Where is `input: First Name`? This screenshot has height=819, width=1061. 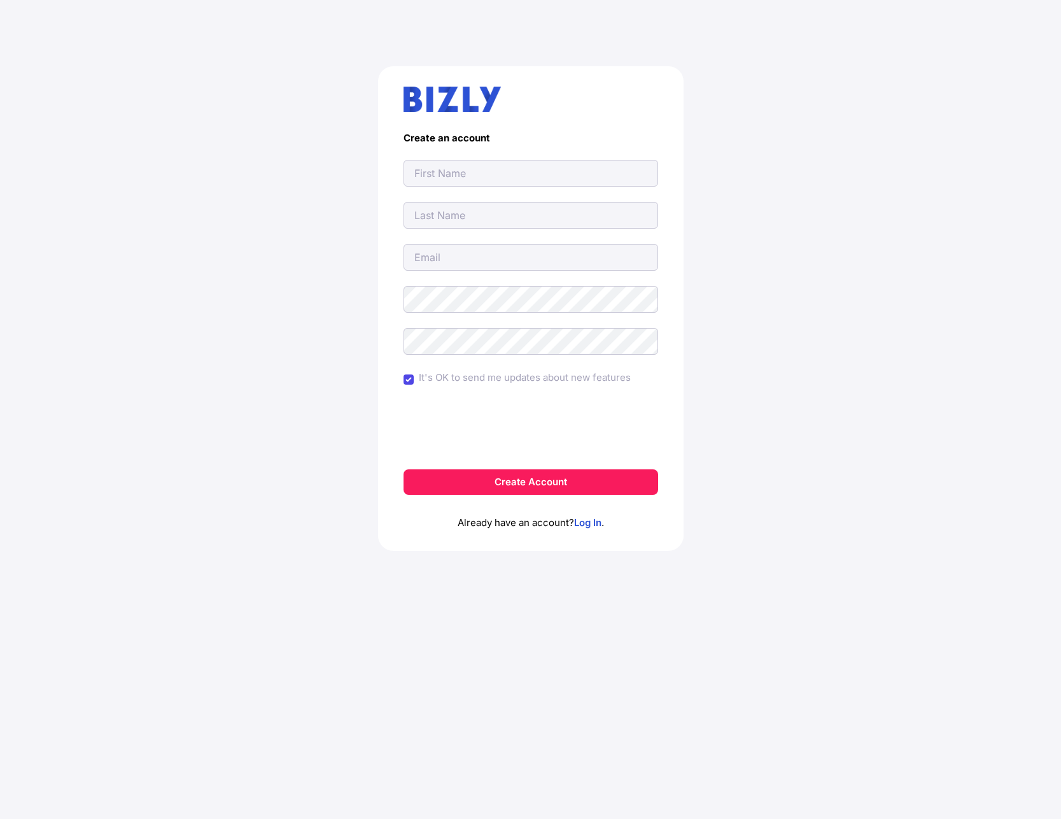
input: First Name is located at coordinates (531, 173).